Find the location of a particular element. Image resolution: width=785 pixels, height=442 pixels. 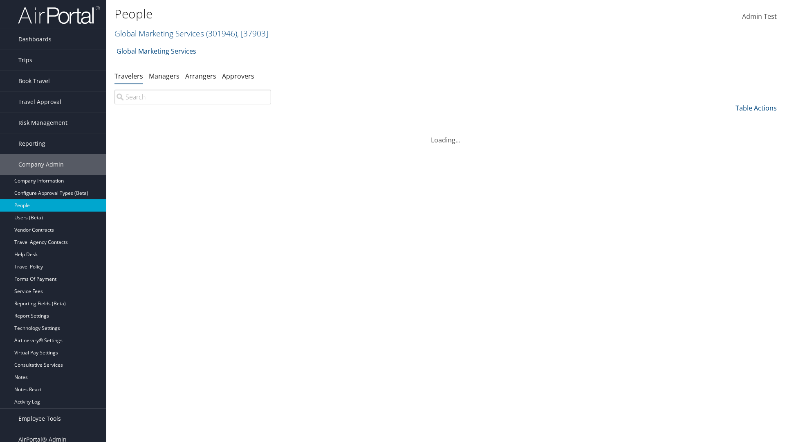

a: Managers is located at coordinates (164, 76).